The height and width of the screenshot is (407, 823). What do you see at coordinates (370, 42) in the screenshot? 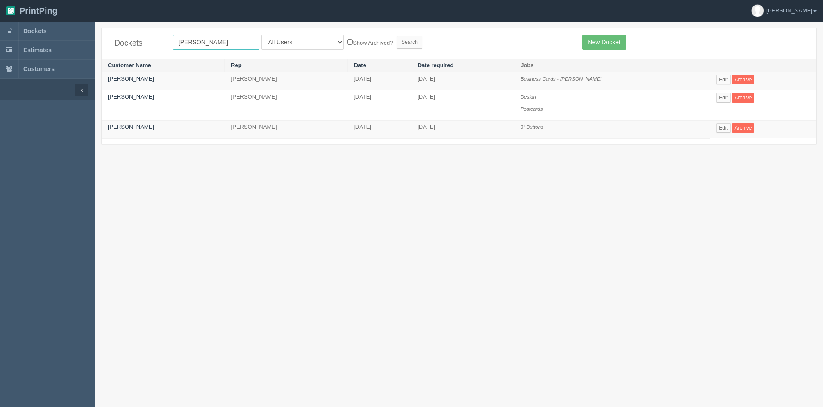
I see `label: Show Archived?` at bounding box center [370, 42].